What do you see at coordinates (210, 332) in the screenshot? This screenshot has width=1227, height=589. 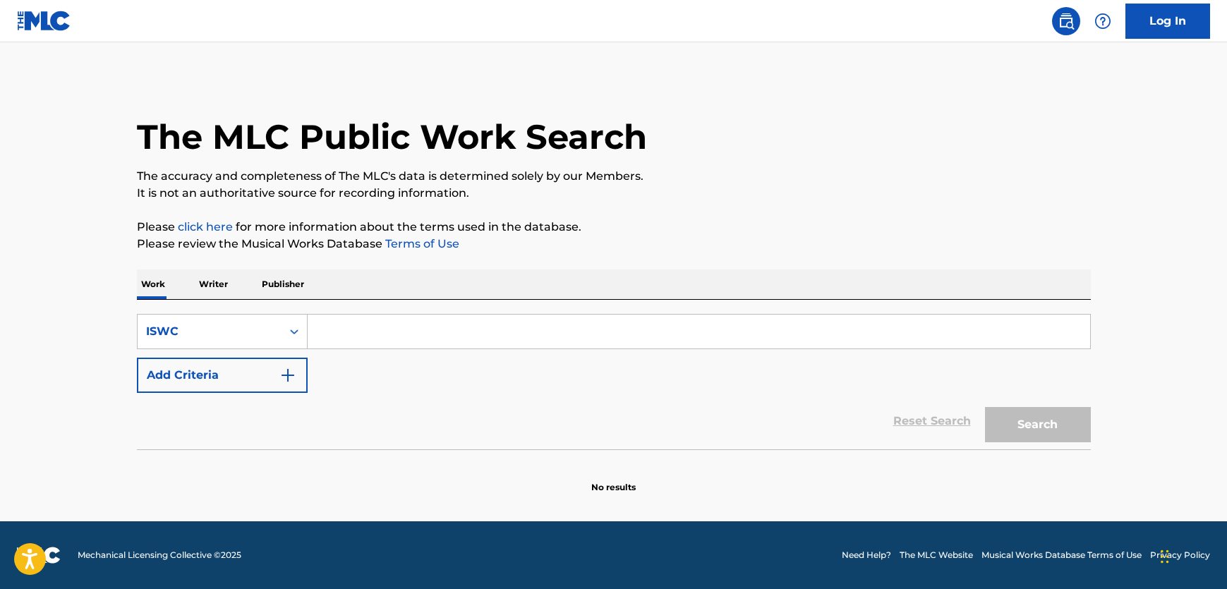 I see `div: ISWC` at bounding box center [210, 332].